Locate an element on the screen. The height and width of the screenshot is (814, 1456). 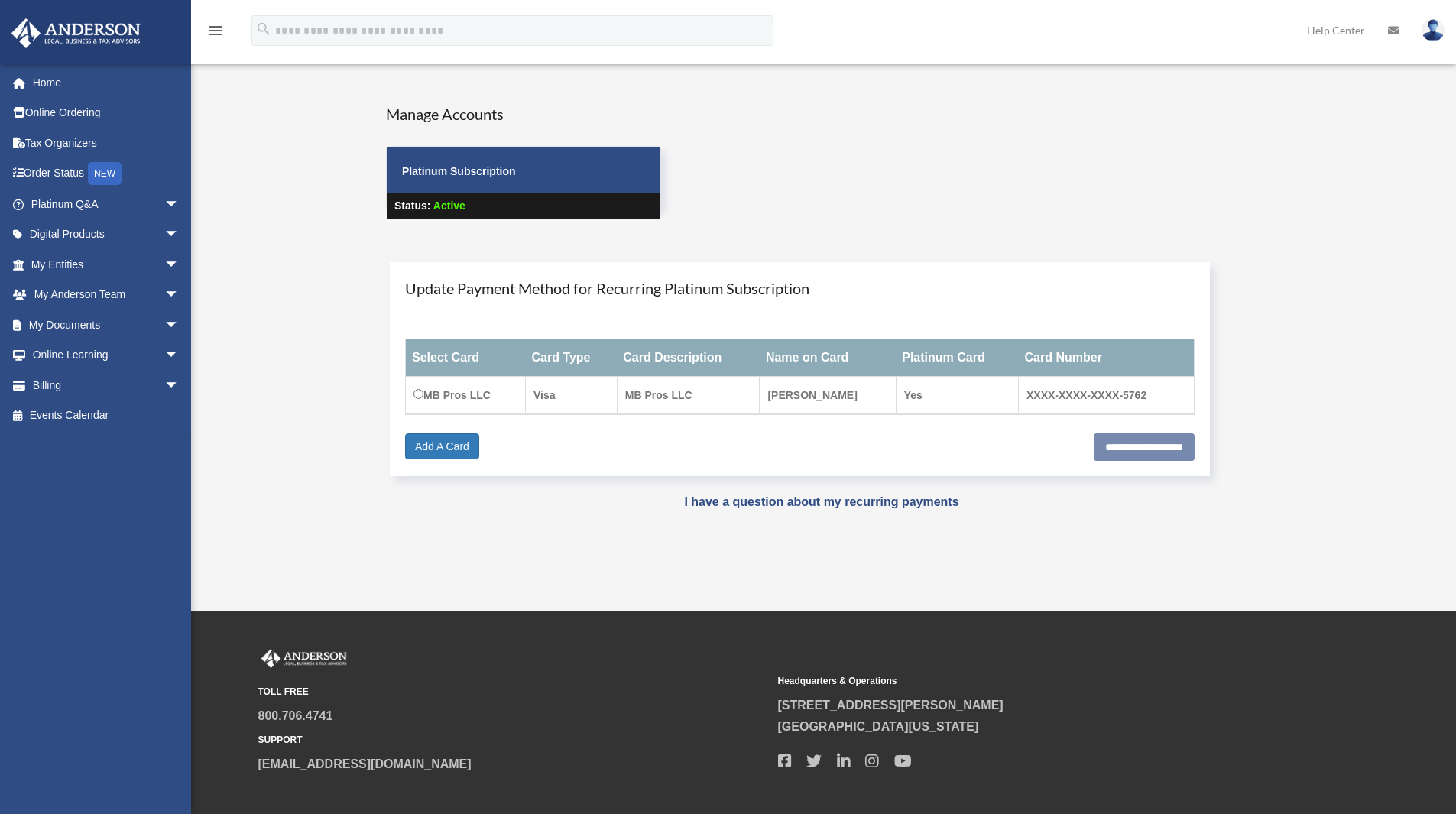
a: Billingarrow_drop_down is located at coordinates (106, 385).